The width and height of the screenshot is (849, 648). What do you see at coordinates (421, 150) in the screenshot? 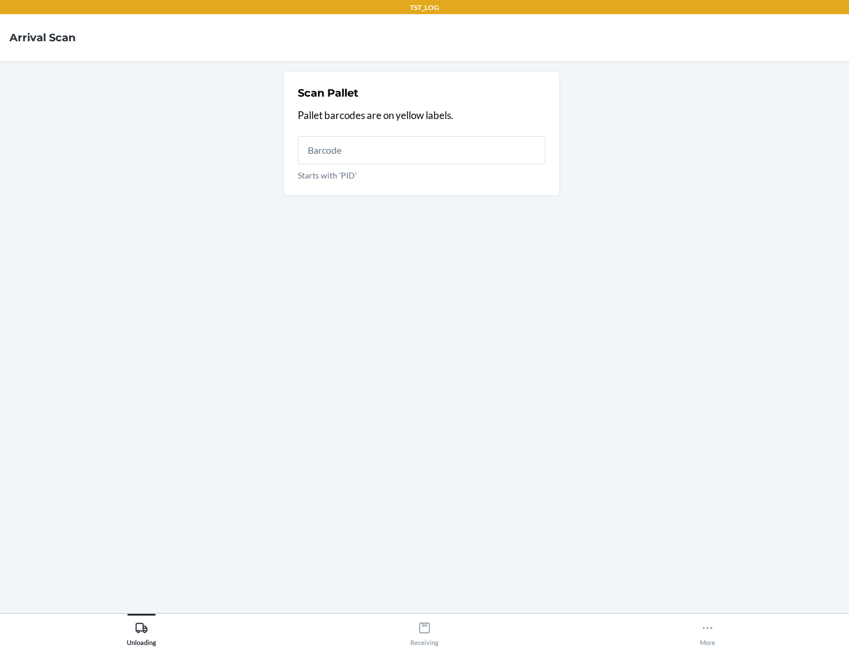
I see `input: Starts with 'PID'` at bounding box center [421, 150].